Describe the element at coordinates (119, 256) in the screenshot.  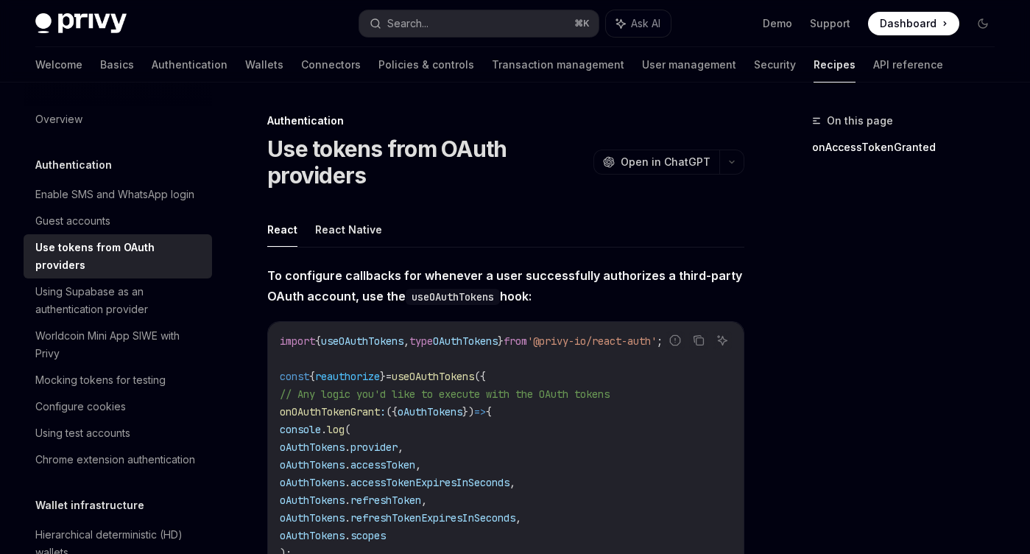
I see `div: Use tokens from OAuth providers` at that location.